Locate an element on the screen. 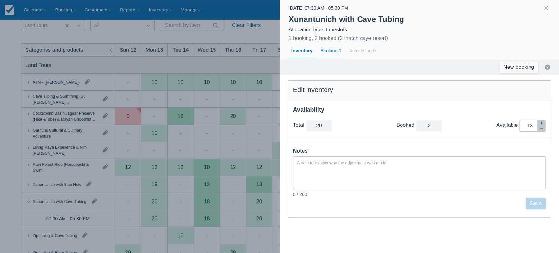  div: Inventory is located at coordinates (302, 51).